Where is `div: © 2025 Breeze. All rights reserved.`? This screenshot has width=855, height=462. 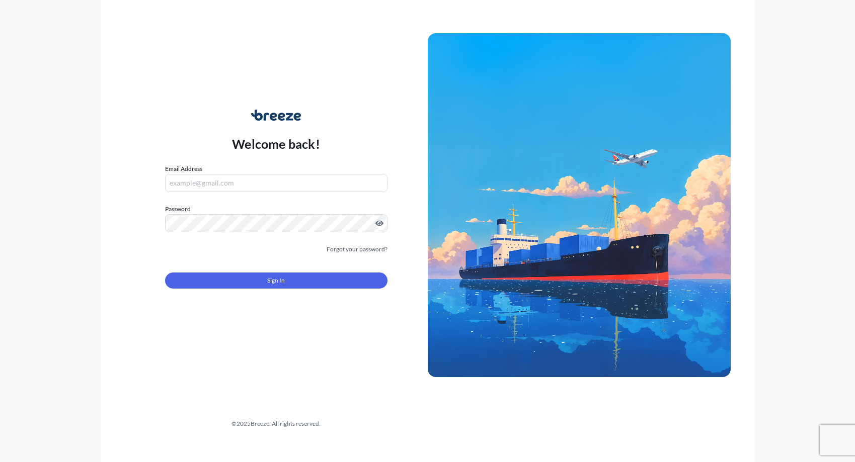
div: © 2025 Breeze. All rights reserved. is located at coordinates (276, 424).